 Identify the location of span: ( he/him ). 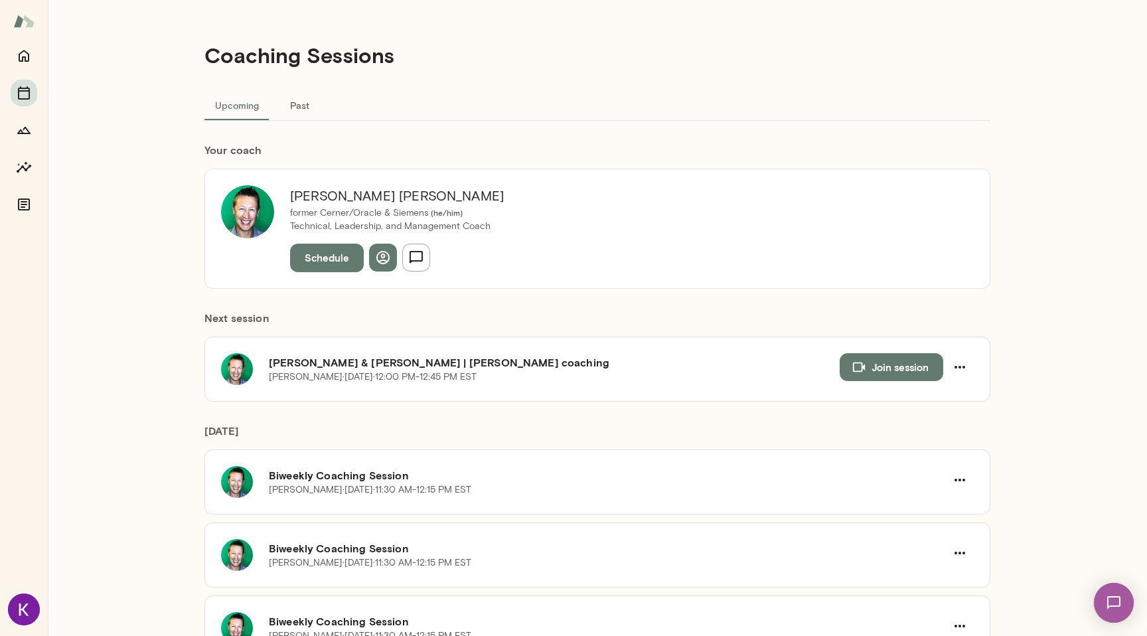
(446, 212).